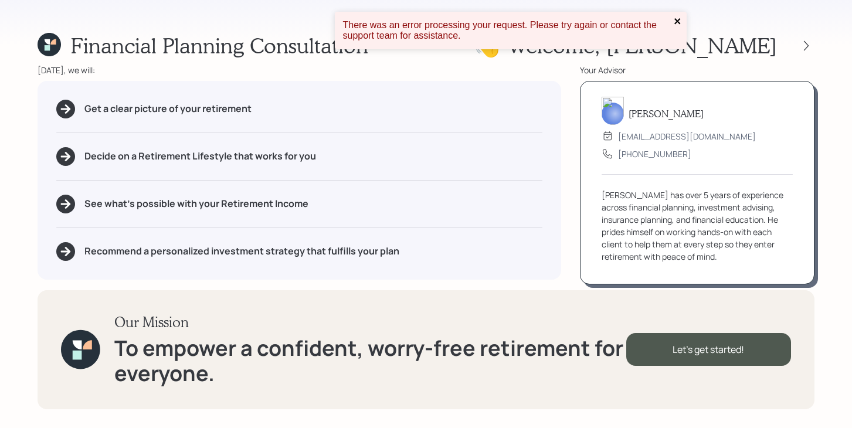  Describe the element at coordinates (196, 203) in the screenshot. I see `h5: See what's possible with your Retirement Income` at that location.